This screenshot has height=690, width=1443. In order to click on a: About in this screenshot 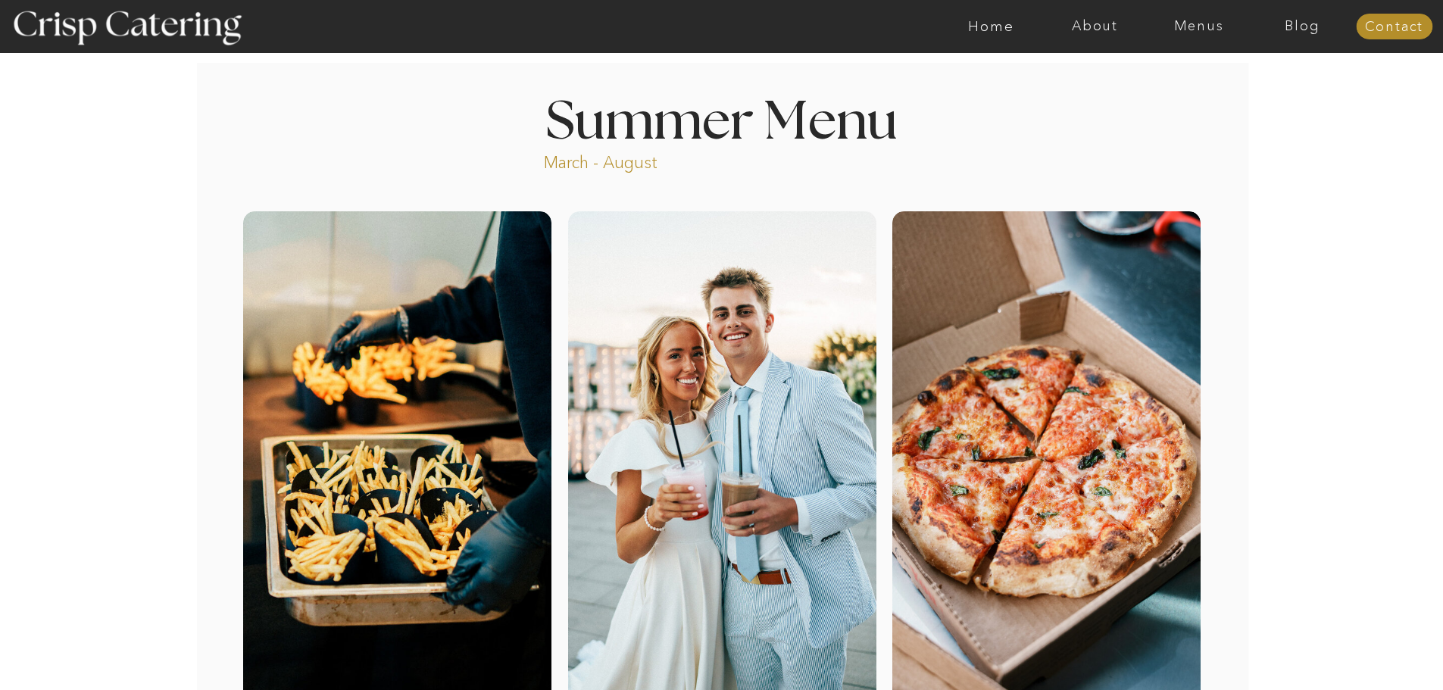, I will do `click(1095, 27)`.